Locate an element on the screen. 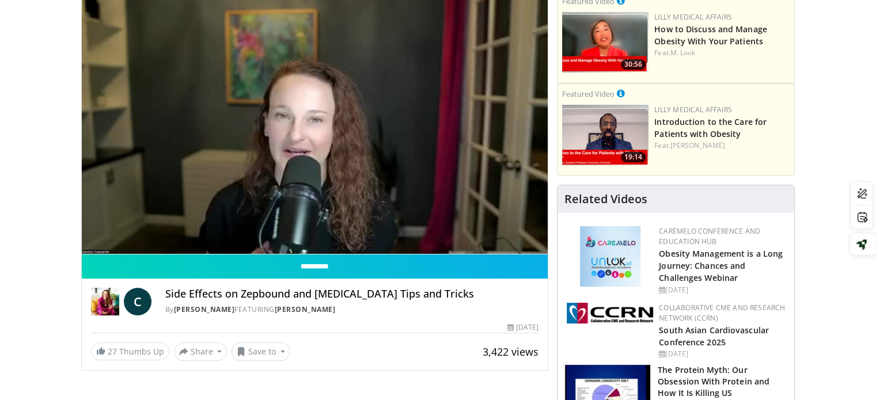 The width and height of the screenshot is (876, 400). a: CaReMeLO Conference and Education Hub is located at coordinates (709, 236).